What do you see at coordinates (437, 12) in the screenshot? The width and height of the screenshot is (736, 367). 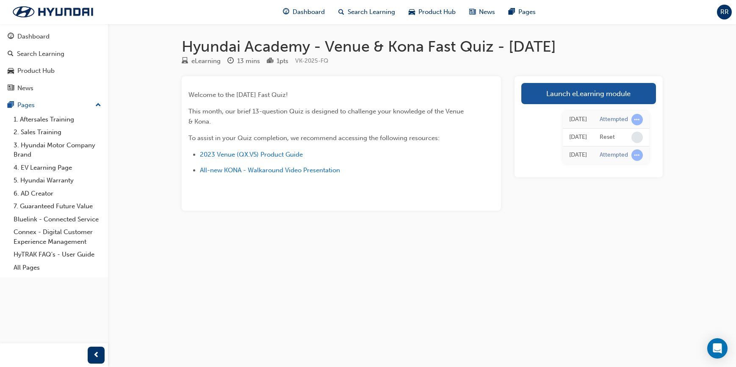 I see `span: Product Hub` at bounding box center [437, 12].